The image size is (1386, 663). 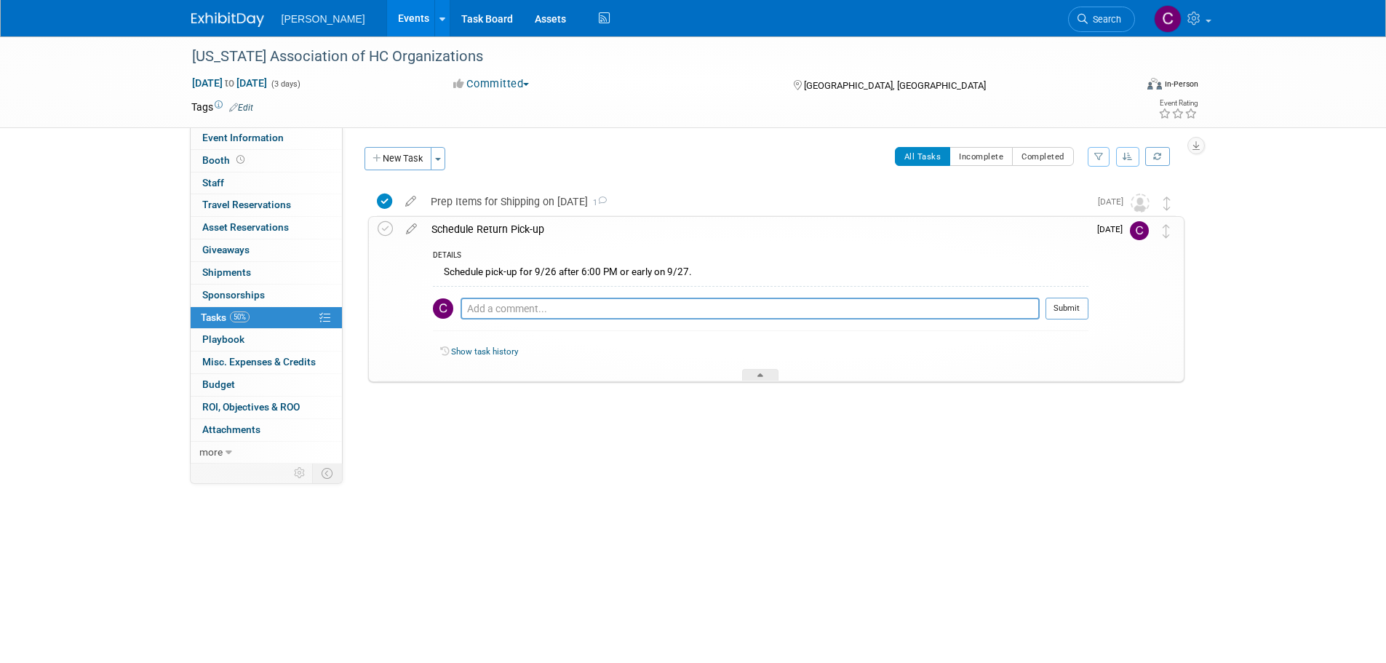 I want to click on a: Tasks50%, so click(x=266, y=318).